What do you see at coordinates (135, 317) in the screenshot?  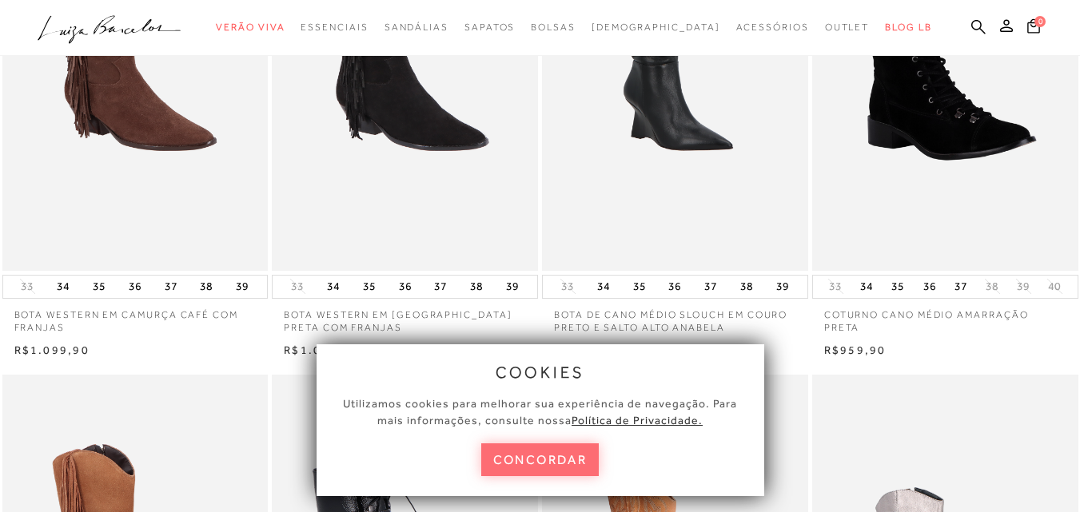 I see `a: BOTA WESTERN EM CAMURÇA CAFÉ COM FRANJAS` at bounding box center [135, 317].